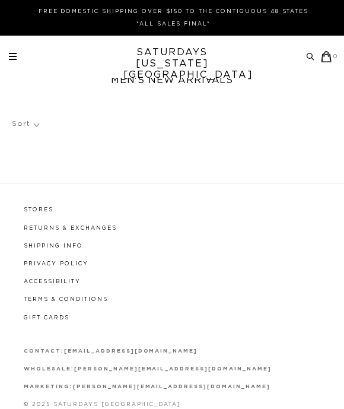 The width and height of the screenshot is (344, 409). Describe the element at coordinates (49, 369) in the screenshot. I see `strong: wholesale:` at that location.